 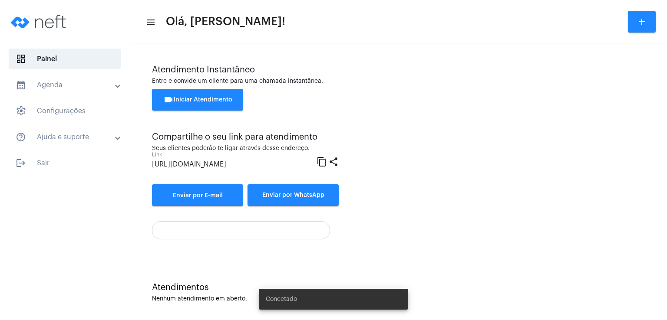 What do you see at coordinates (40, 22) in the screenshot?
I see `img: logo-neft-novo-2.png` at bounding box center [40, 22].